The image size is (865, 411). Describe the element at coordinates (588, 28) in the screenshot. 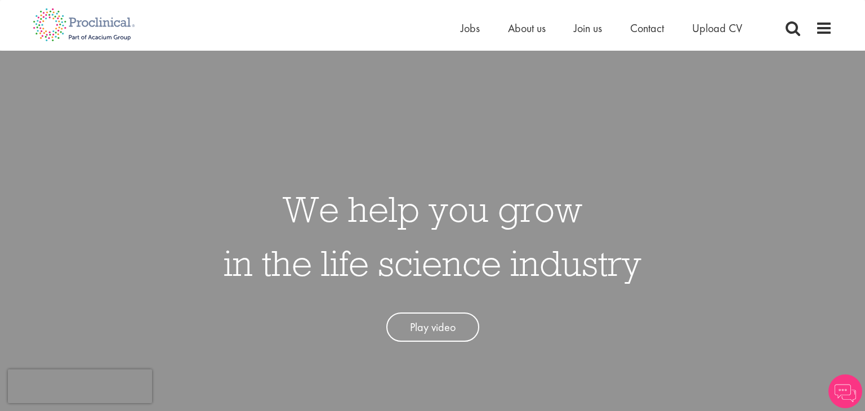

I see `a: Join us` at that location.